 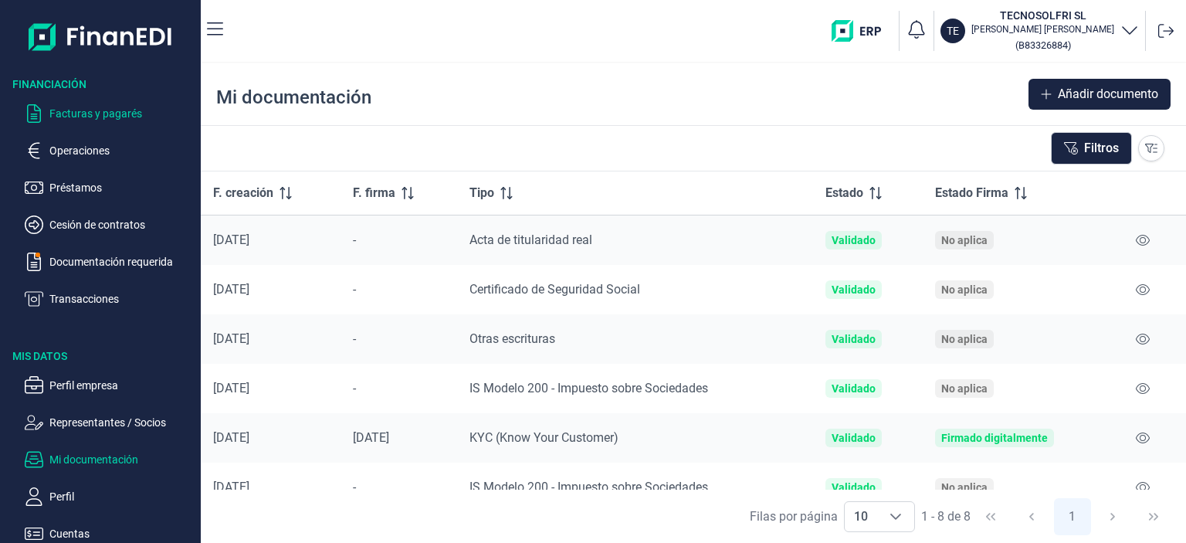 What do you see at coordinates (122, 151) in the screenshot?
I see `p: Operaciones` at bounding box center [122, 151].